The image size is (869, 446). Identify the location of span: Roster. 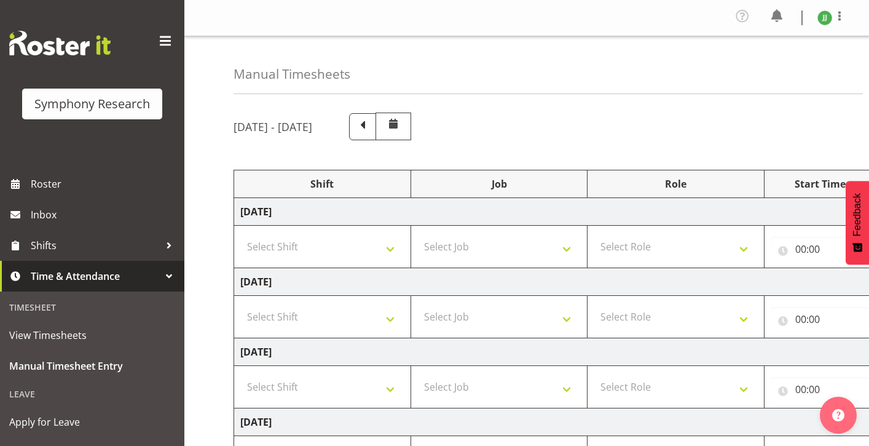
(105, 184).